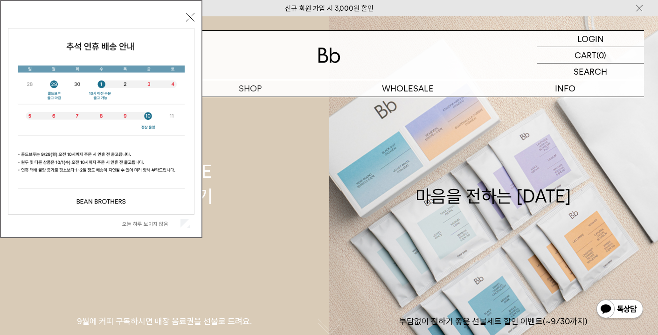 The image size is (658, 335). I want to click on button: 닫기, so click(190, 17).